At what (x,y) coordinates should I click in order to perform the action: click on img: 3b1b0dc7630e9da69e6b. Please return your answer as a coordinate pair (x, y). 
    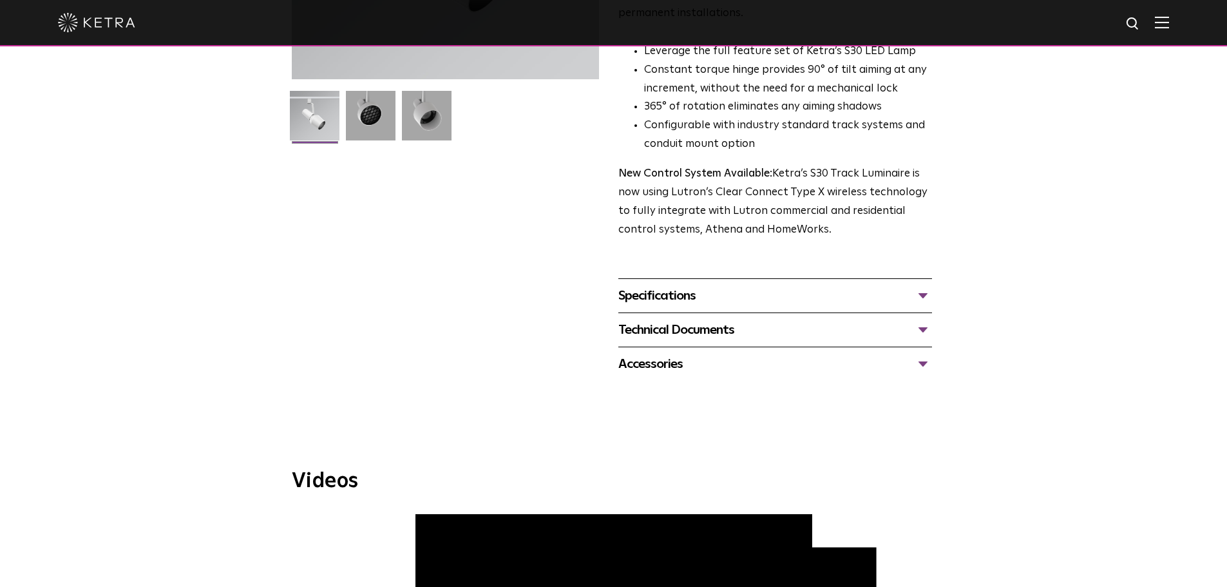
    Looking at the image, I should click on (370, 120).